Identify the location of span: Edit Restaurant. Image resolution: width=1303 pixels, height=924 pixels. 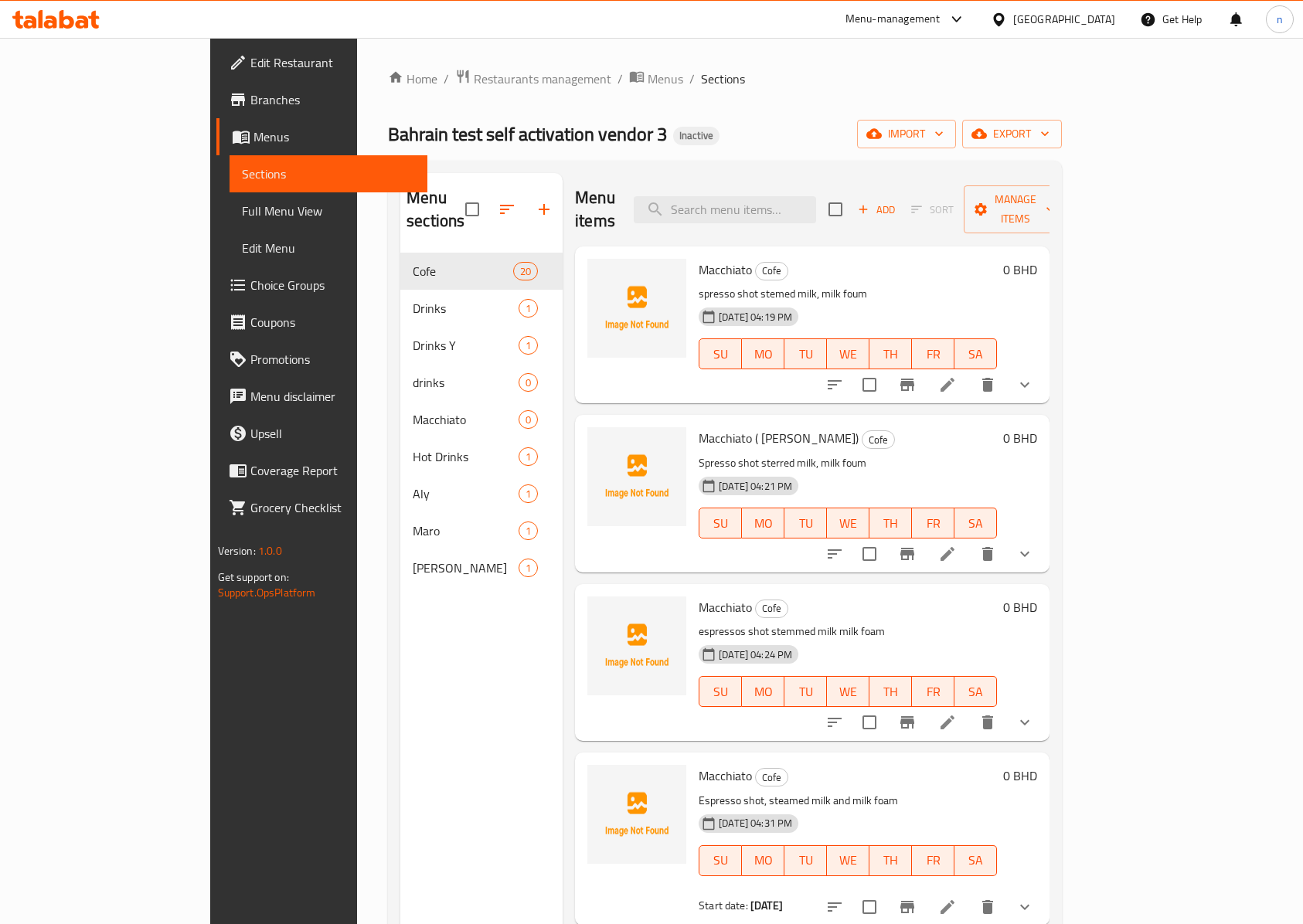
(333, 62).